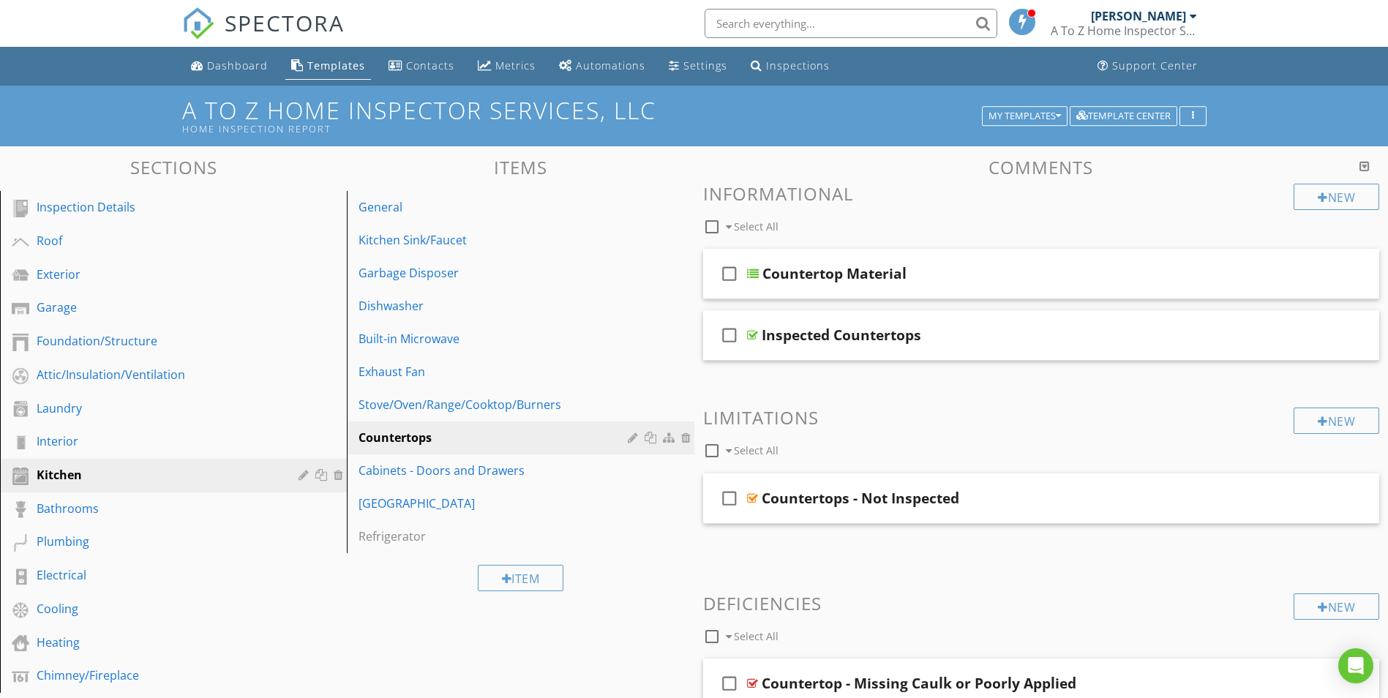 Image resolution: width=1388 pixels, height=698 pixels. What do you see at coordinates (860, 498) in the screenshot?
I see `div: Countertops - Not Inspected` at bounding box center [860, 498].